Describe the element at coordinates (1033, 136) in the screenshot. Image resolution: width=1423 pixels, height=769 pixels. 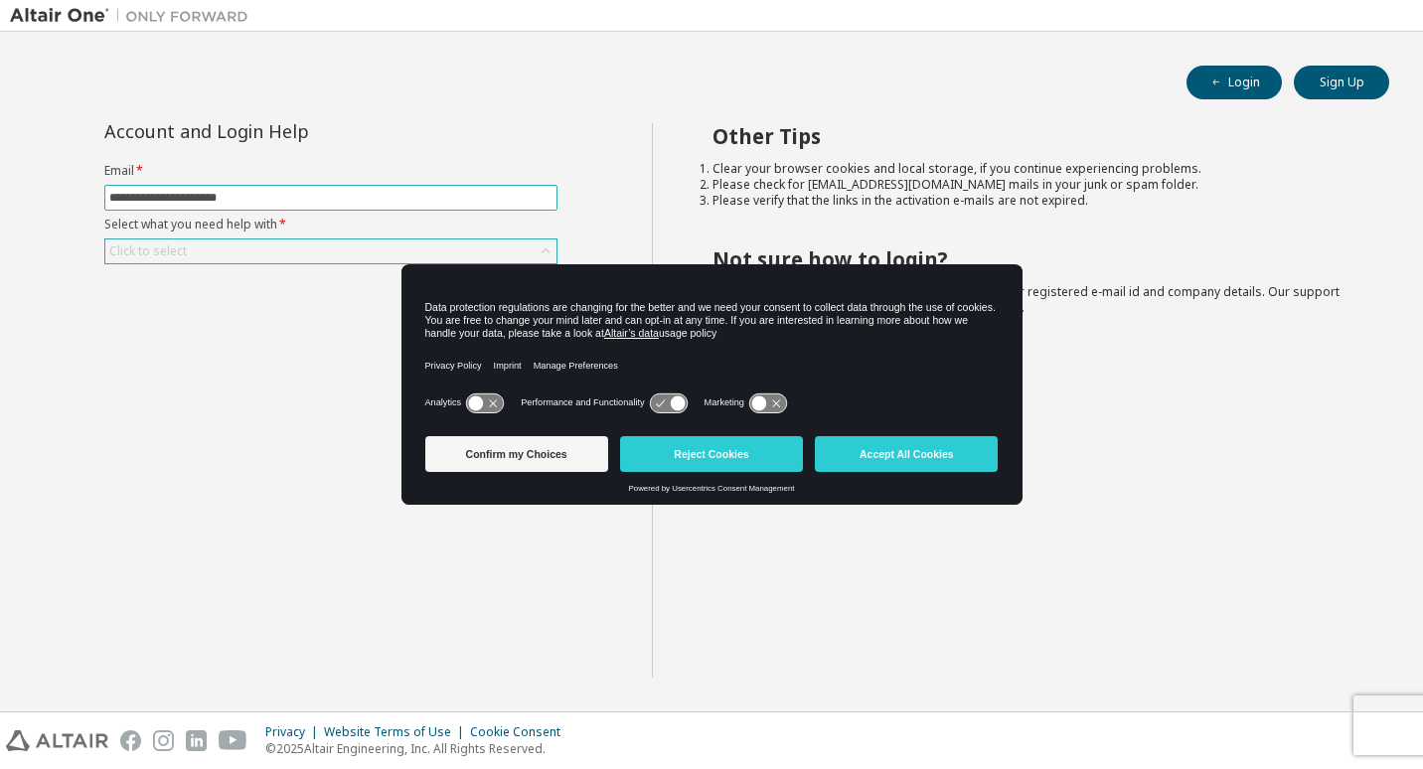
I see `h2: Other Tips` at that location.